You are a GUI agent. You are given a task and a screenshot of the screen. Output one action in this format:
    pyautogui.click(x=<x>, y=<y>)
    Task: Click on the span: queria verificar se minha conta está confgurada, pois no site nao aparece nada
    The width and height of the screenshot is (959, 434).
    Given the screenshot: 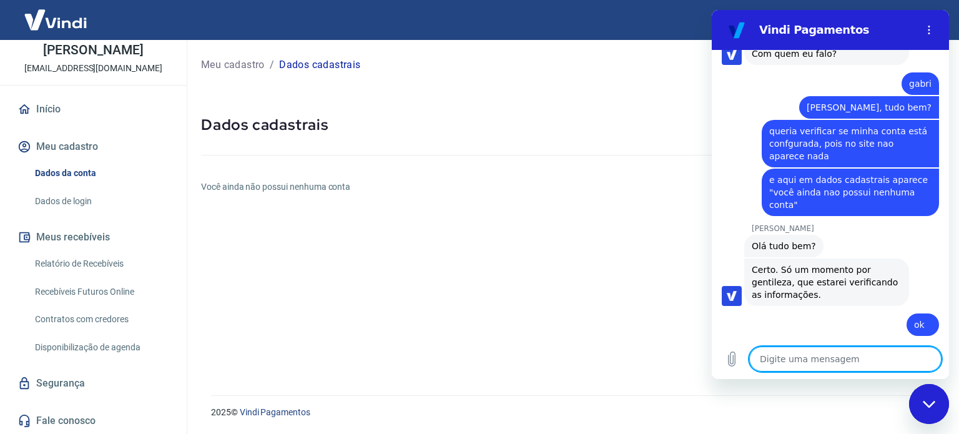 What is the action you would take?
    pyautogui.click(x=138, y=134)
    